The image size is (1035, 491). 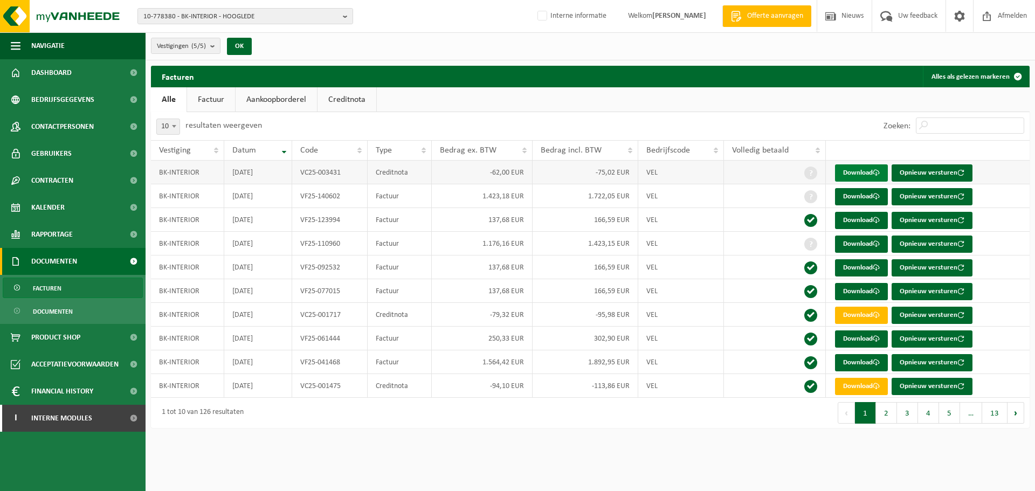 What do you see at coordinates (482, 196) in the screenshot?
I see `td: 1.423,18 EUR` at bounding box center [482, 196].